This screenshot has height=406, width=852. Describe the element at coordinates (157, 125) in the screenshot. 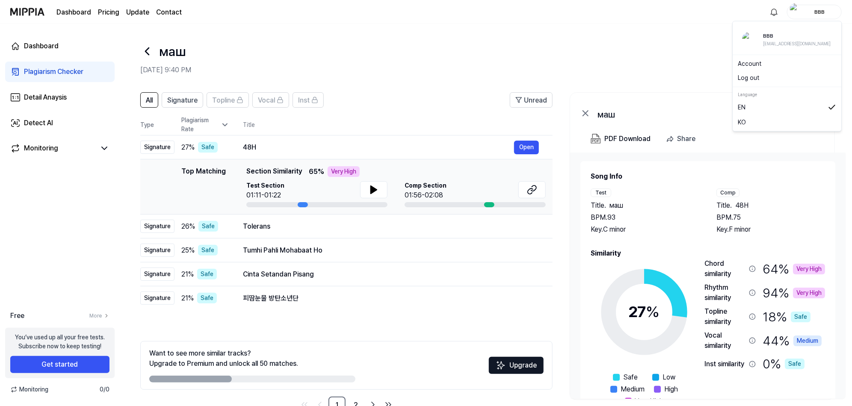

I see `th: Type` at that location.